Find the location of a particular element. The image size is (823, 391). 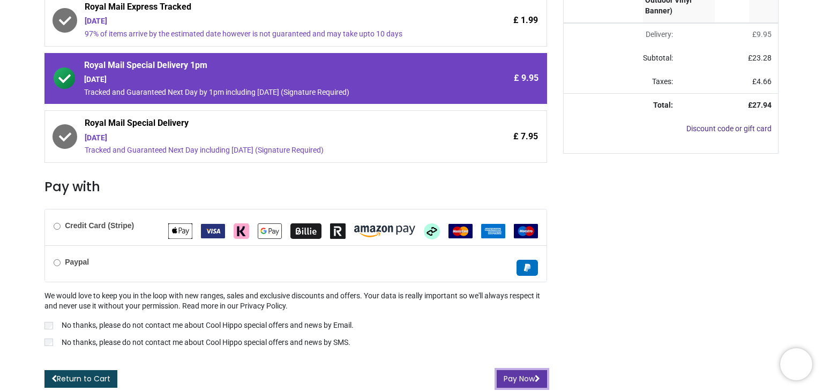

img: Paypal is located at coordinates (527, 268).